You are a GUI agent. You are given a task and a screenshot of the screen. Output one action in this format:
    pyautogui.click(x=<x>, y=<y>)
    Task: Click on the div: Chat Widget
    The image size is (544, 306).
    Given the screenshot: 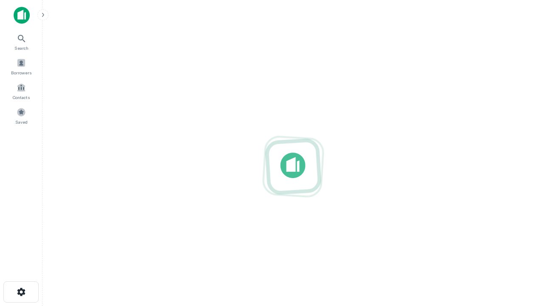 What is the action you would take?
    pyautogui.click(x=522, y=231)
    